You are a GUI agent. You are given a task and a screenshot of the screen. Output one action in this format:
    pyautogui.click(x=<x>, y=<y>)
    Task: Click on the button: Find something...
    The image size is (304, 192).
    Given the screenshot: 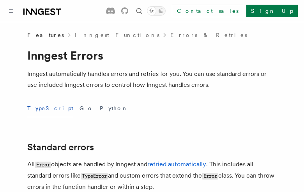 What is the action you would take?
    pyautogui.click(x=139, y=11)
    